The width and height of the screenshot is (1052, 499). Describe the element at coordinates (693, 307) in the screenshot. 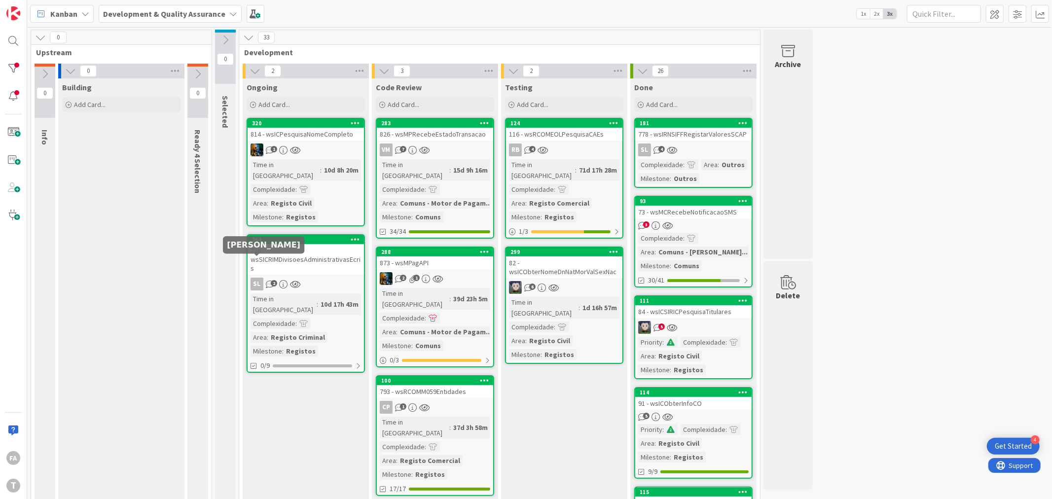

I see `div: 11184 - wsICSIRICPesquisaTitulares` at that location.